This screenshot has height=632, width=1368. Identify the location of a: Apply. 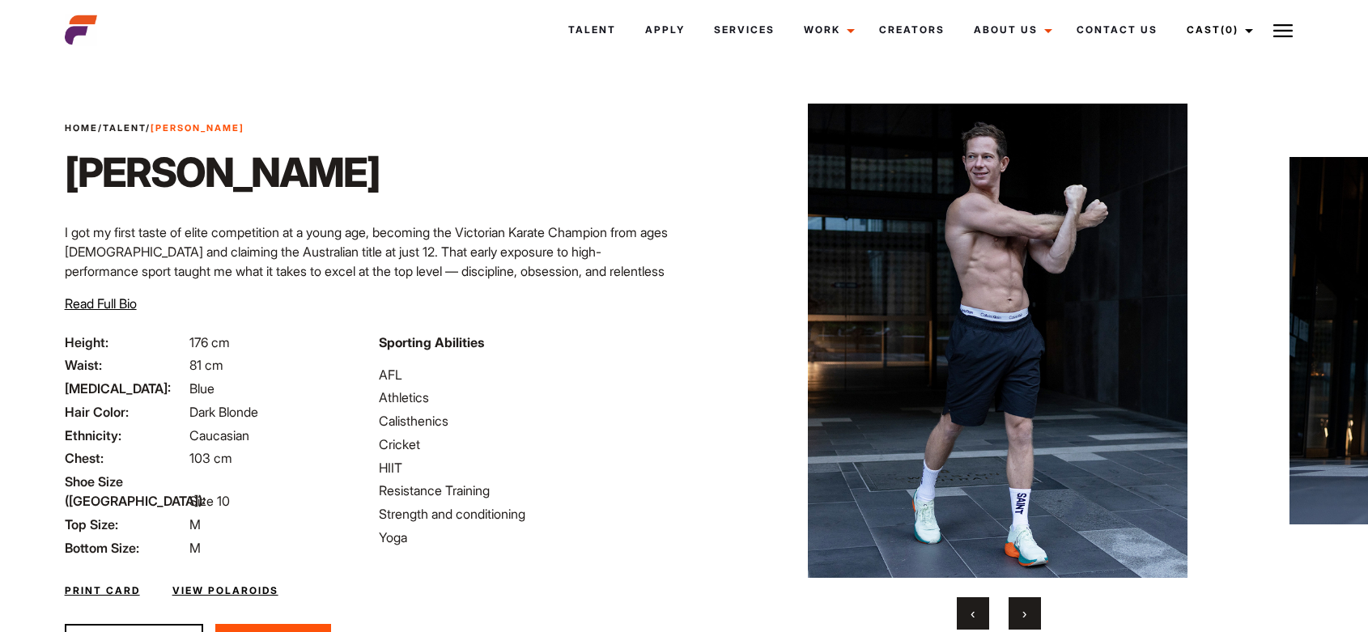
(665, 30).